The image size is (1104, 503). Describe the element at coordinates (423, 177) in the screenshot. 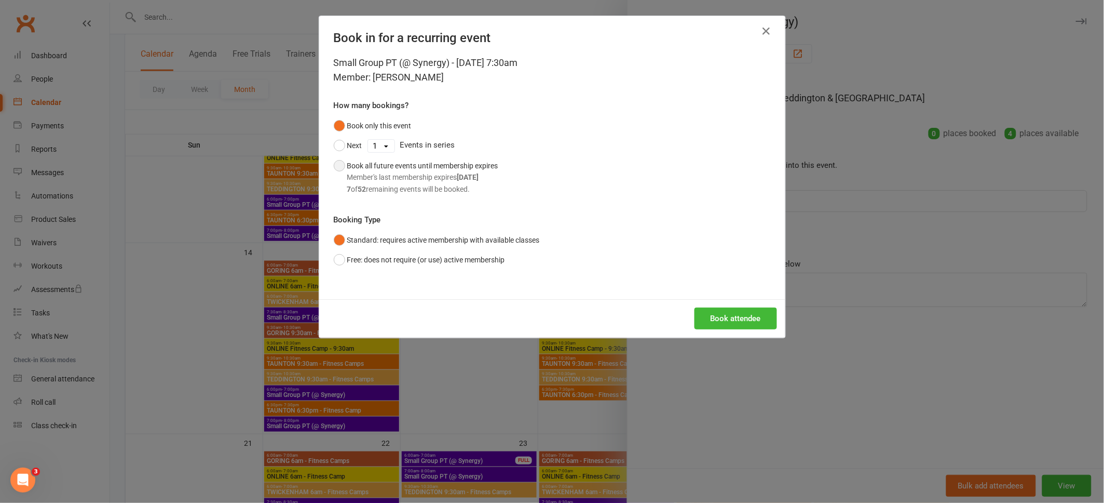

I see `div: Book all future events until membership expires` at that location.